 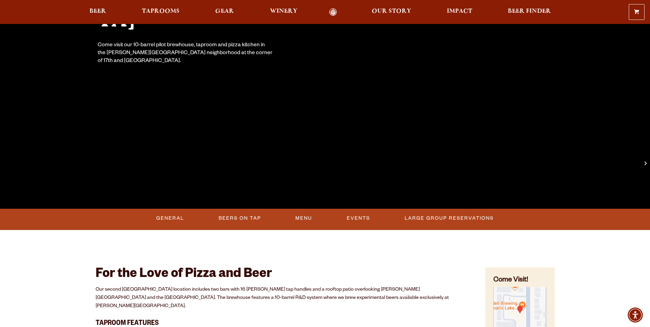 I want to click on a: Beer Finder, so click(x=530, y=12).